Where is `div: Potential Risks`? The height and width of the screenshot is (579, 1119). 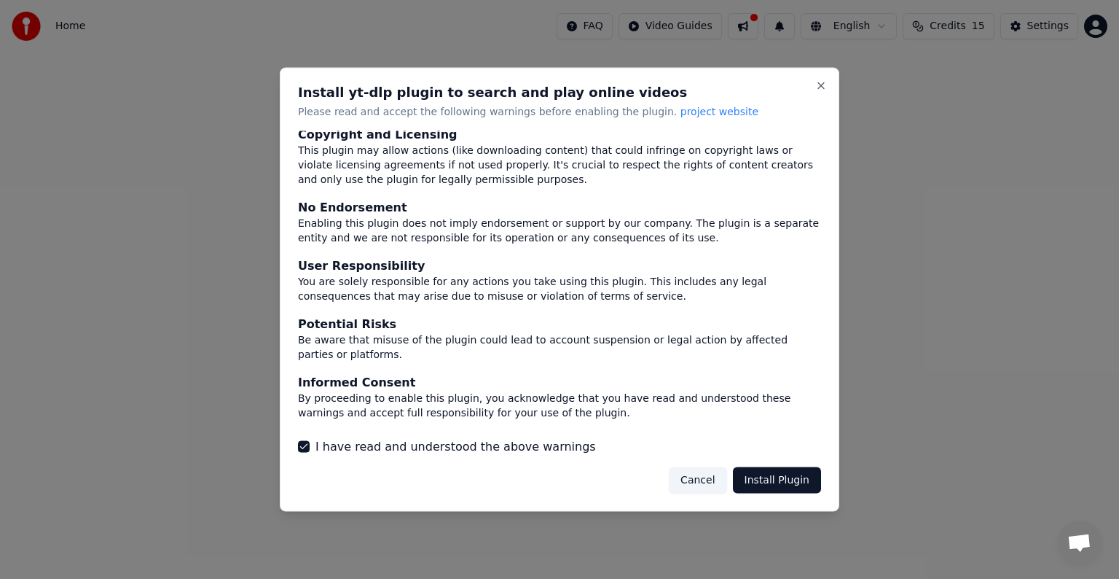 div: Potential Risks is located at coordinates (560, 324).